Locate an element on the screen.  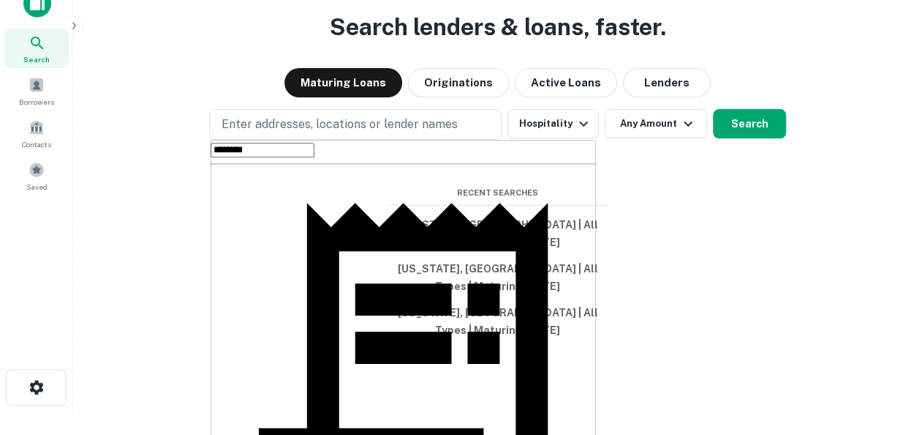
a: Saved is located at coordinates (37, 176).